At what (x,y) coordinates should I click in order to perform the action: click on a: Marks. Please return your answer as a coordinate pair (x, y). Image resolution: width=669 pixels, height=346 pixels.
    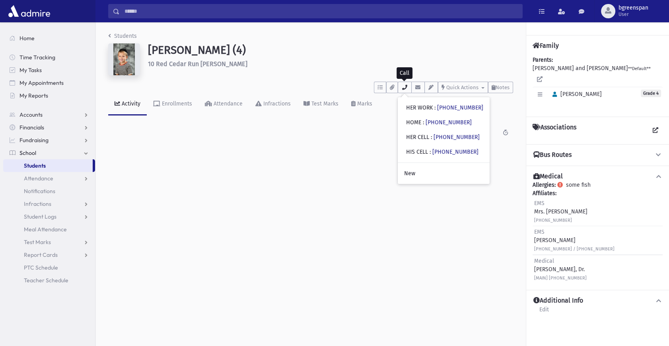
    Looking at the image, I should click on (362, 104).